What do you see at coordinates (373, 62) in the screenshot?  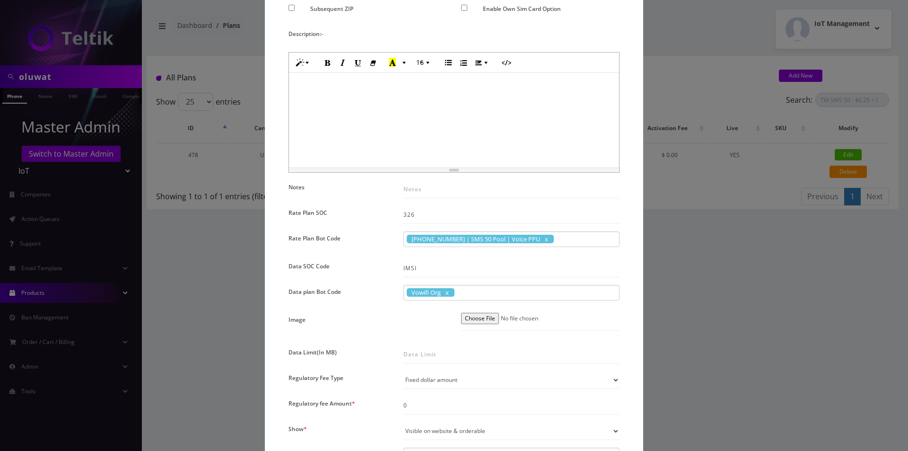 I see `button: Remove Font Style (CTRL+\)` at bounding box center [373, 62].